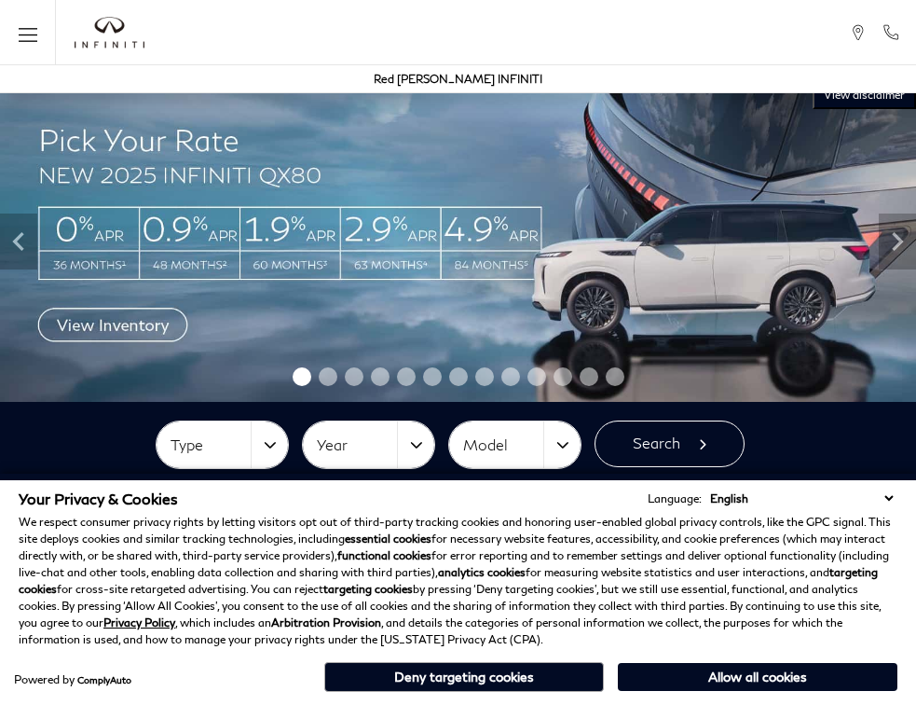 The image size is (916, 705). Describe the element at coordinates (515, 445) in the screenshot. I see `button: Model` at that location.